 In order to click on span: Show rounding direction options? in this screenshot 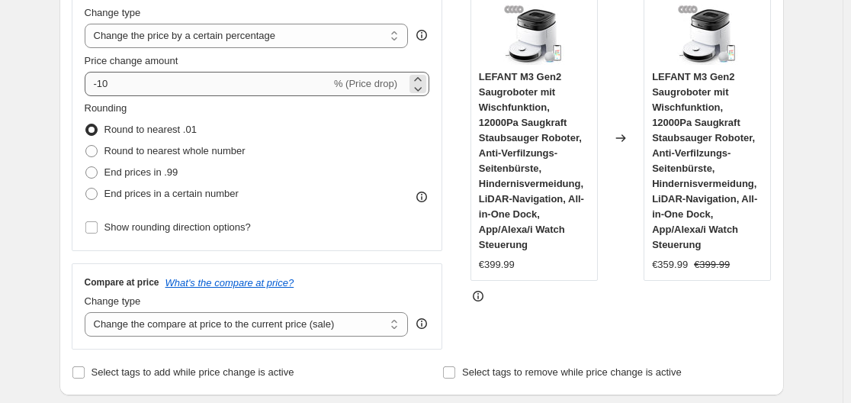, I will do `click(178, 227)`.